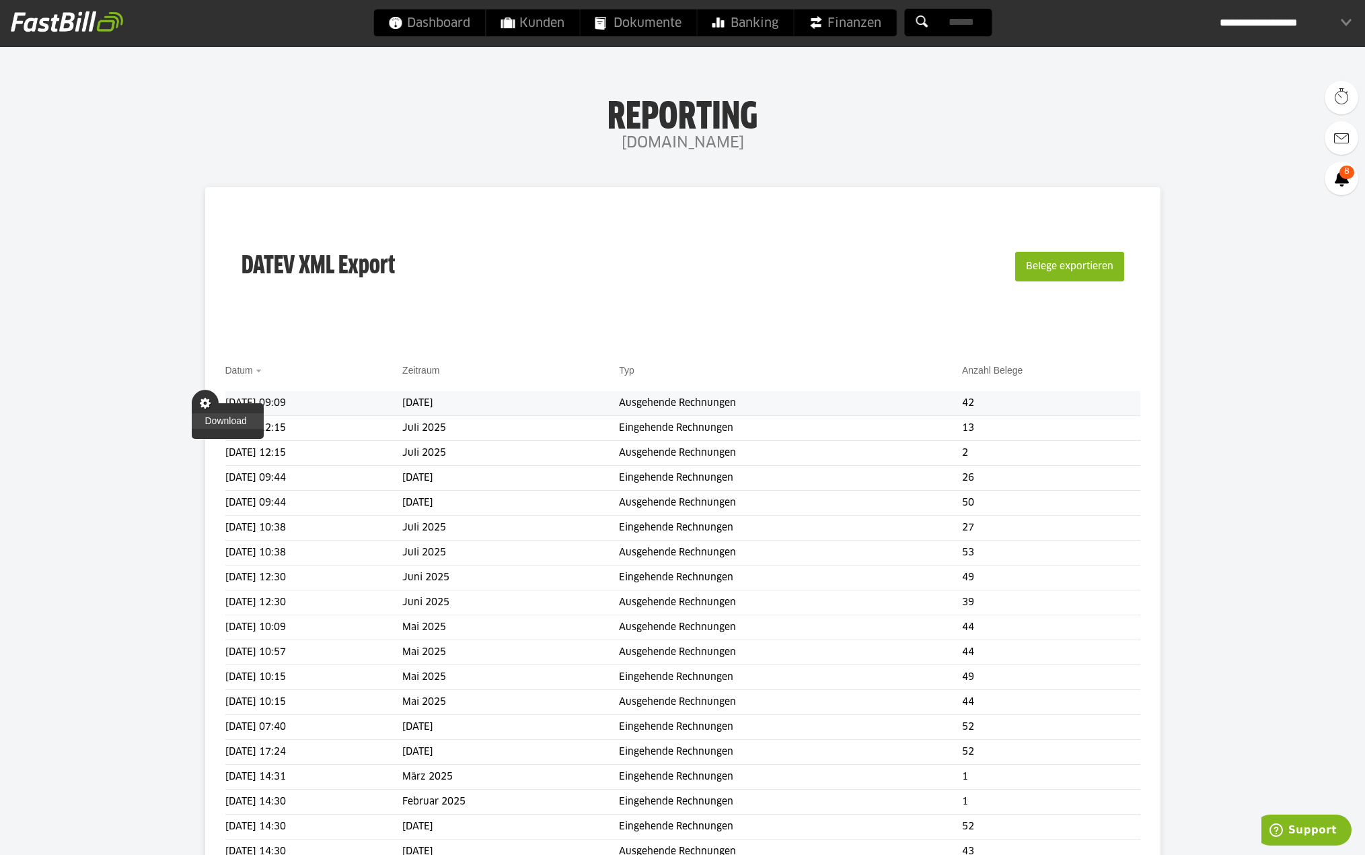 This screenshot has height=855, width=1365. Describe the element at coordinates (845, 23) in the screenshot. I see `a: Finanzen` at that location.